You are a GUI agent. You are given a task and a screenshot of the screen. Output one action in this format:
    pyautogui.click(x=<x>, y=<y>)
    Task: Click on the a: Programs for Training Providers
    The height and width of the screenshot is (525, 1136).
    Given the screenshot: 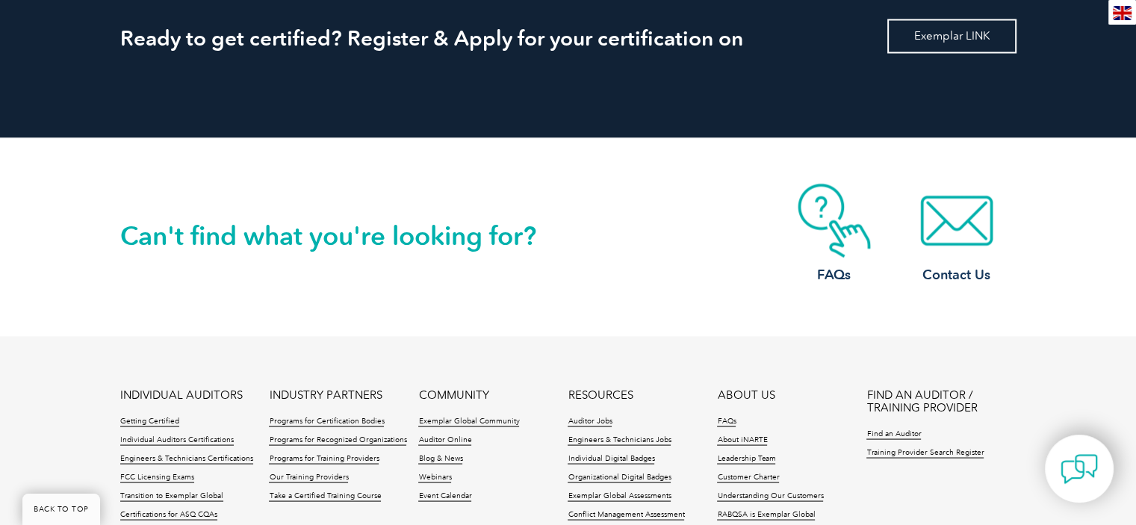 What is the action you would take?
    pyautogui.click(x=323, y=459)
    